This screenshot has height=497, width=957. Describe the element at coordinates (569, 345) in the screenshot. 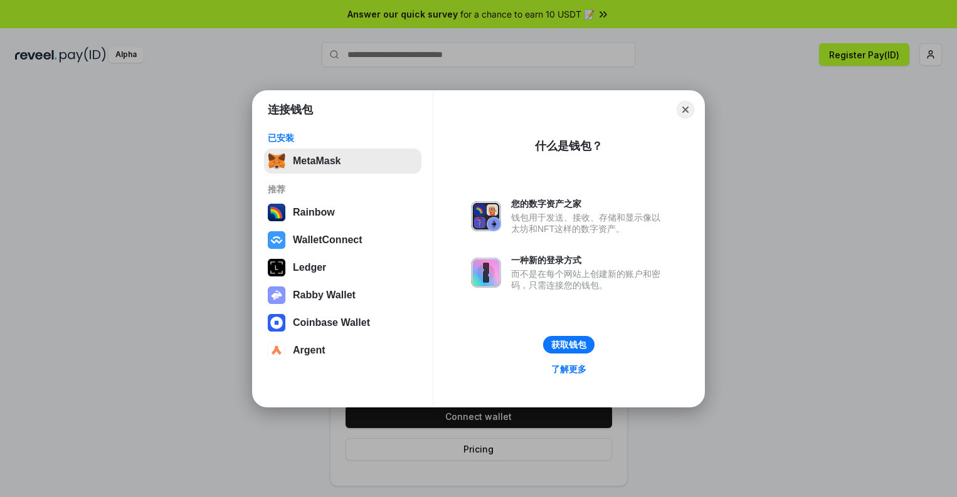

I see `div: 获取钱包` at that location.